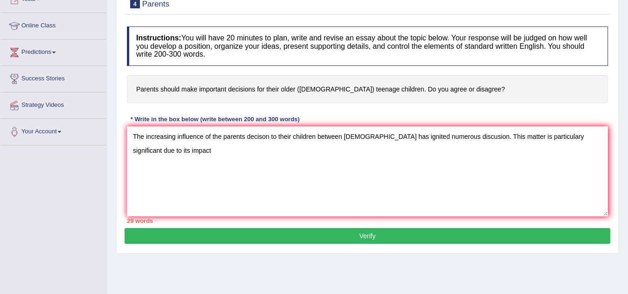 This screenshot has width=628, height=294. Describe the element at coordinates (158, 38) in the screenshot. I see `b: Instructions:` at that location.